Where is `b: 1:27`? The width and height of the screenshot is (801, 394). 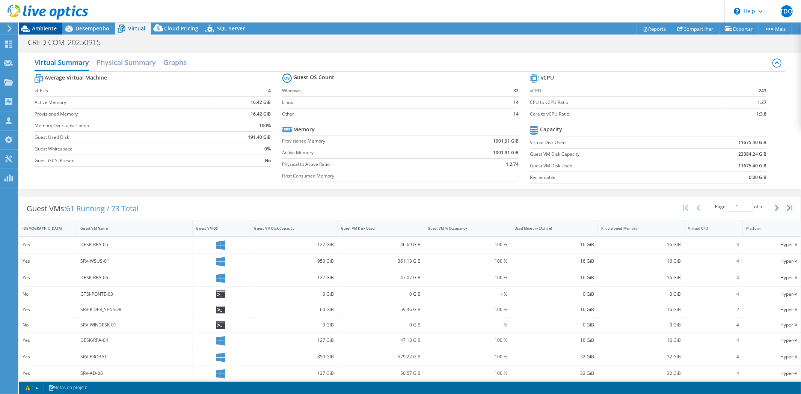
b: 1:27 is located at coordinates (762, 102).